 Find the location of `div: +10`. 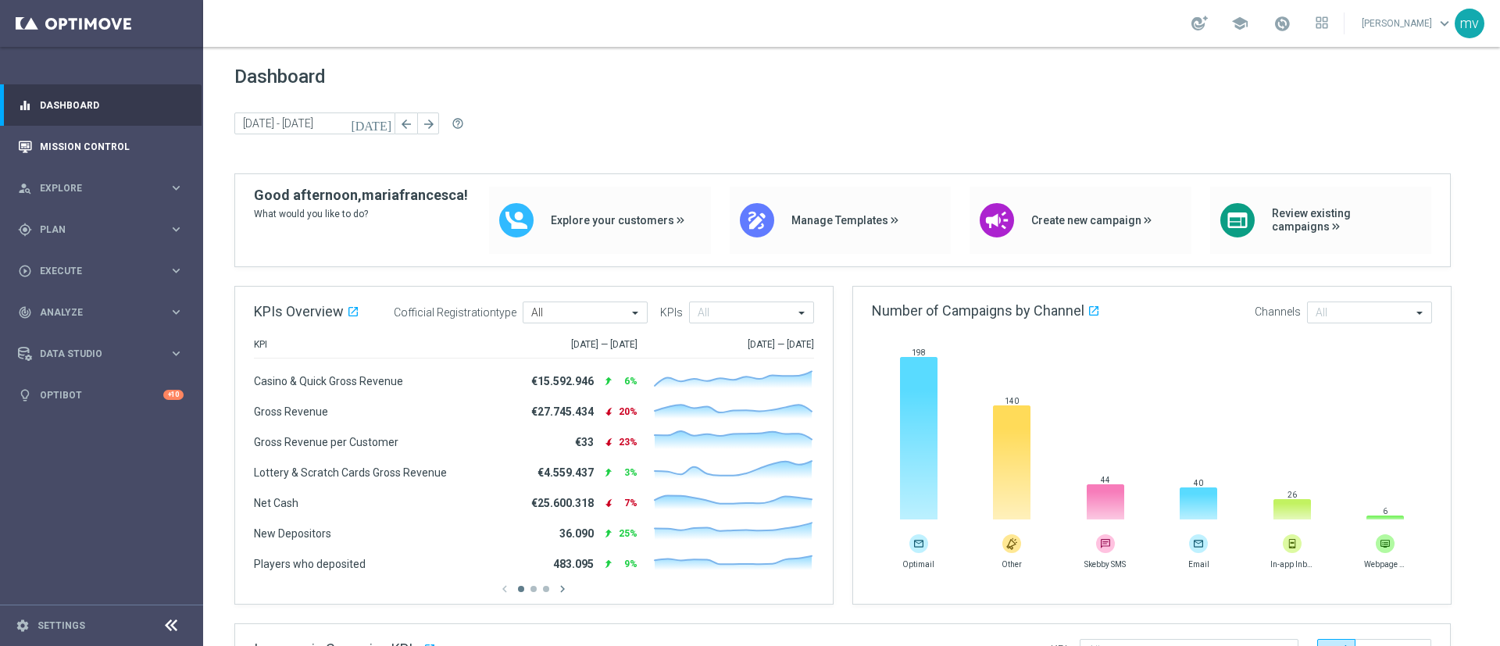

div: +10 is located at coordinates (173, 394).